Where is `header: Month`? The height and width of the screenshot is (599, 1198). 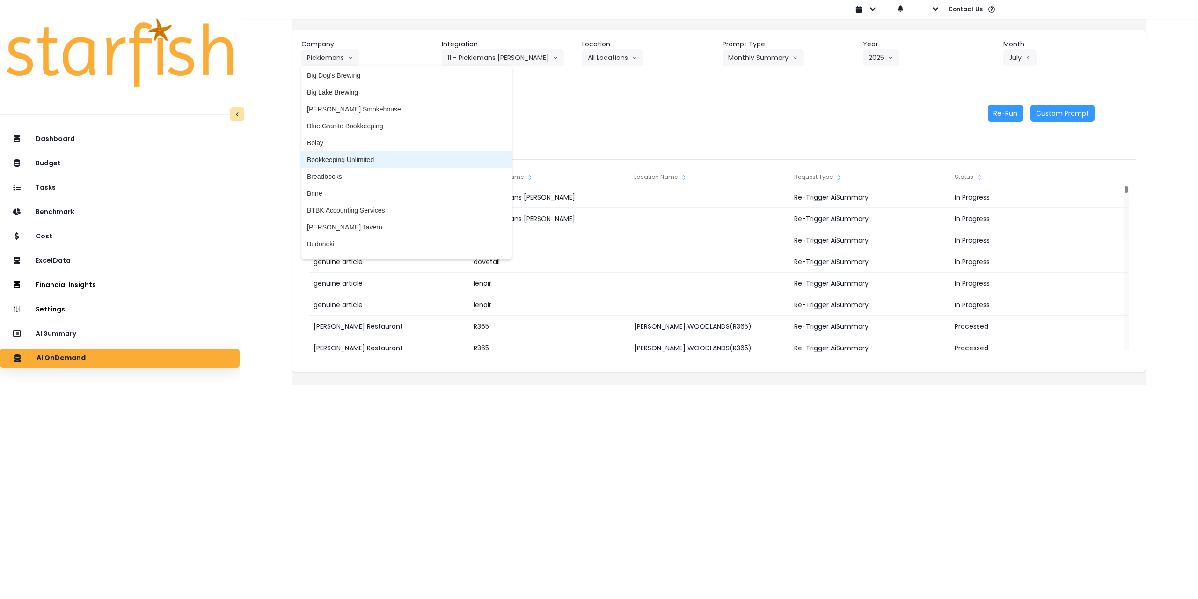
header: Month is located at coordinates (1070, 44).